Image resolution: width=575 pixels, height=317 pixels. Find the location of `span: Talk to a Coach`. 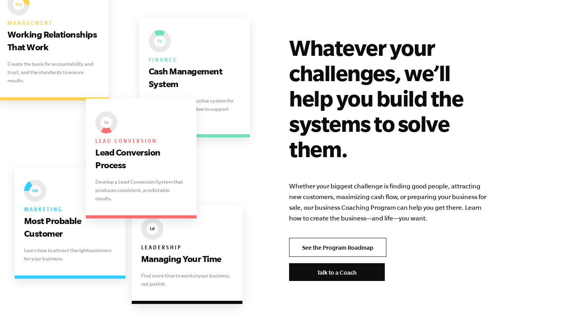

span: Talk to a Coach is located at coordinates (337, 272).